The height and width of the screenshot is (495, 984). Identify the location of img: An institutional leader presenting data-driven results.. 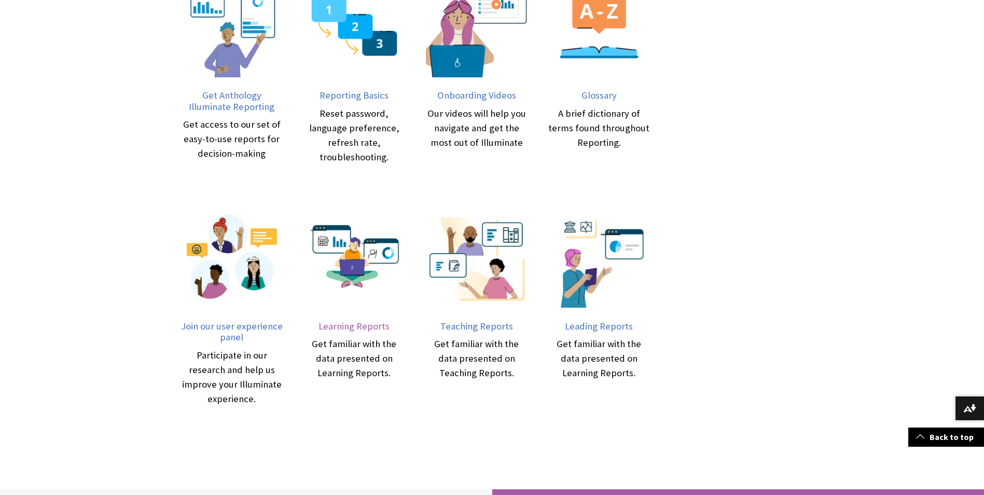
(599, 257).